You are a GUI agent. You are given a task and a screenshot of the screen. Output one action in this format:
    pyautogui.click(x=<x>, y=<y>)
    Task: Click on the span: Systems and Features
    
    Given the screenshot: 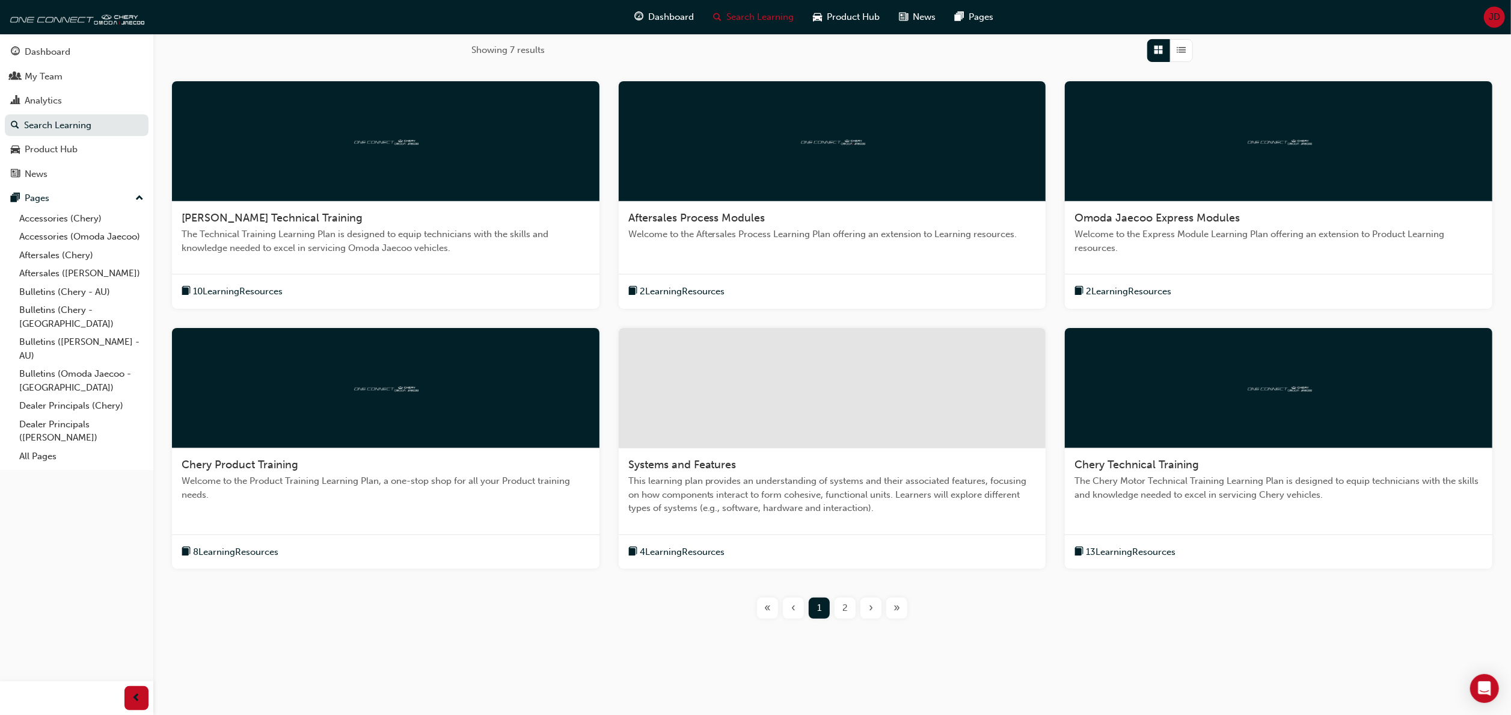 What is the action you would take?
    pyautogui.click(x=683, y=464)
    